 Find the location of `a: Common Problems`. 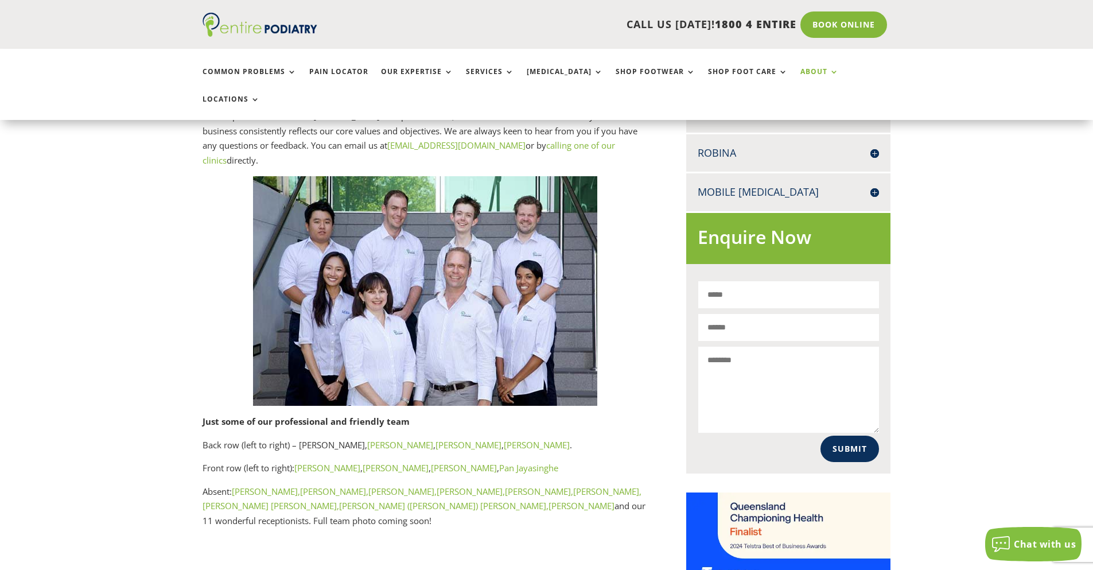

a: Common Problems is located at coordinates (250, 80).